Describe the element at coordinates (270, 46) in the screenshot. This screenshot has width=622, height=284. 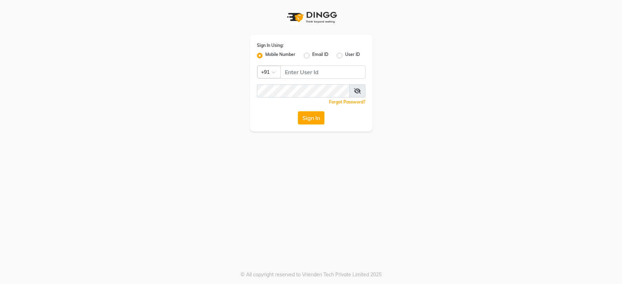
I see `label: Sign In Using:` at that location.